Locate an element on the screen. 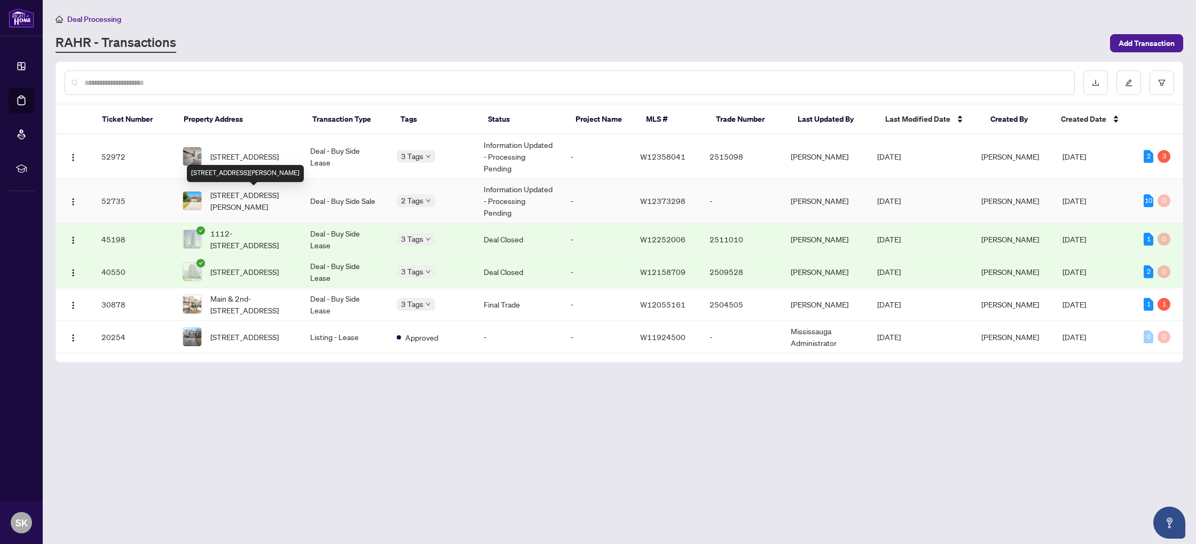 The height and width of the screenshot is (544, 1196). th: Created By is located at coordinates (1017, 120).